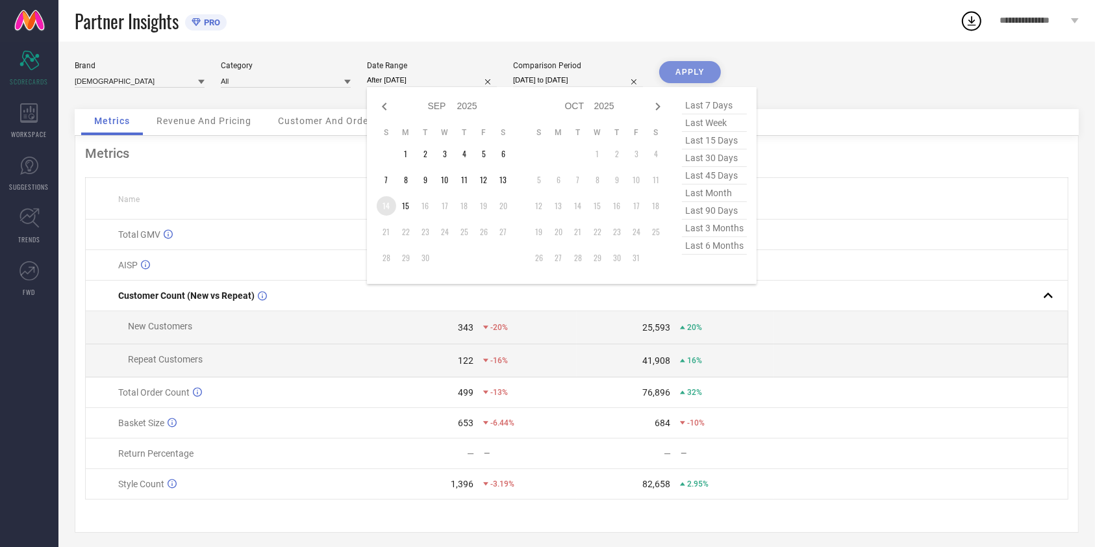 This screenshot has height=547, width=1095. What do you see at coordinates (327, 121) in the screenshot?
I see `span: Customer And Orders` at bounding box center [327, 121].